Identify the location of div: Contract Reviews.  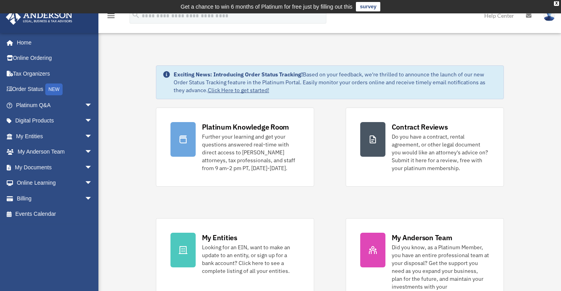
(420, 127).